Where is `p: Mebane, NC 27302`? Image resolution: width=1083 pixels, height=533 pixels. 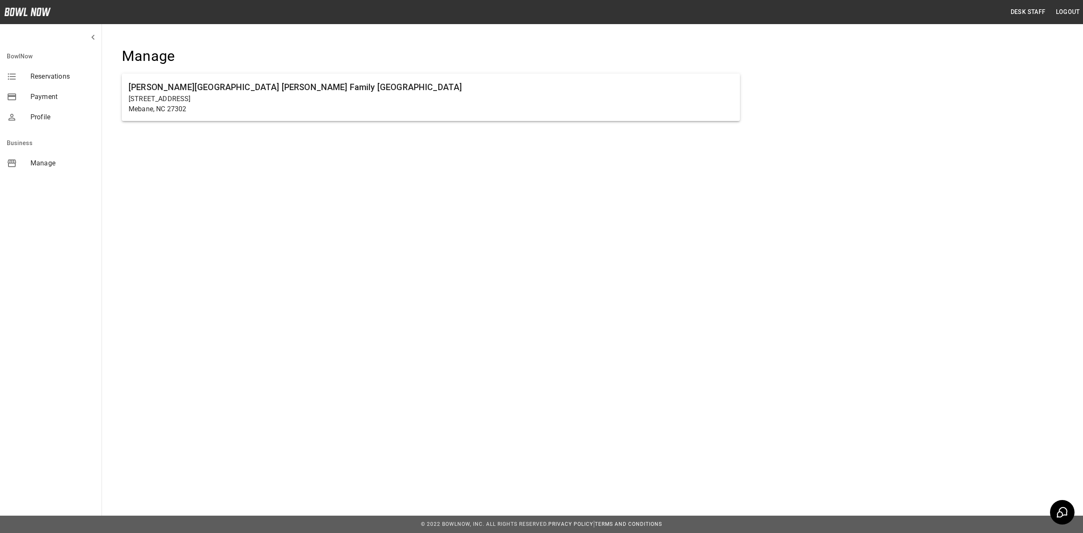 p: Mebane, NC 27302 is located at coordinates (431, 109).